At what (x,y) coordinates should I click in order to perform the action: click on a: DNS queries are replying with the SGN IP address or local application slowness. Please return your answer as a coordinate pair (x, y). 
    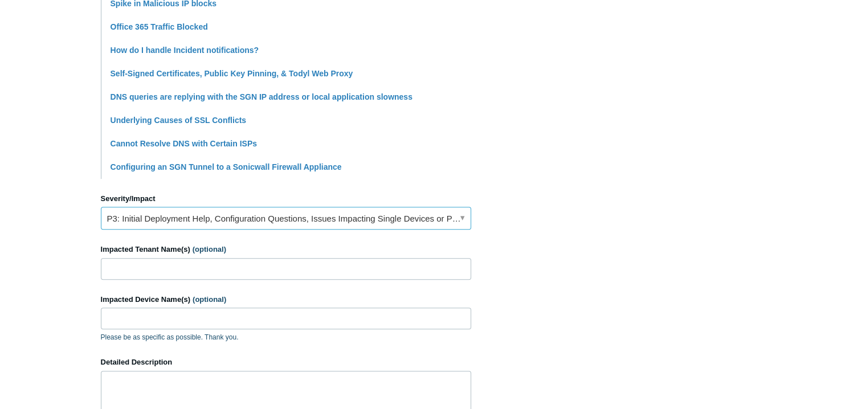
    Looking at the image, I should click on (261, 97).